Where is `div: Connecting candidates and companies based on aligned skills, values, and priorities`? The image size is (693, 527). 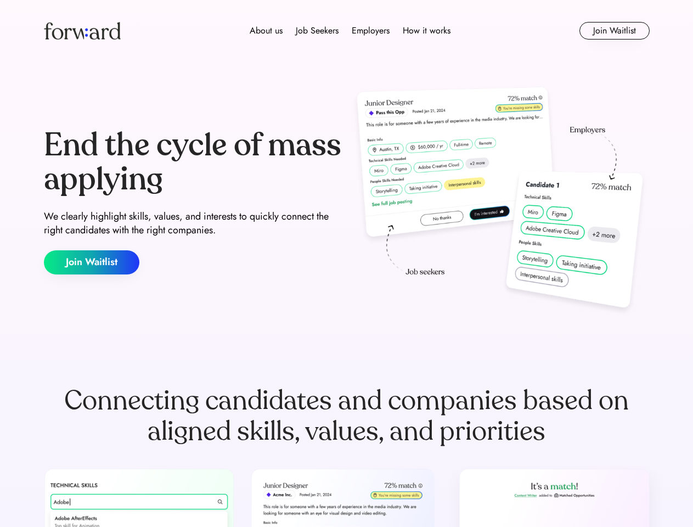
div: Connecting candidates and companies based on aligned skills, values, and priorities is located at coordinates (347, 416).